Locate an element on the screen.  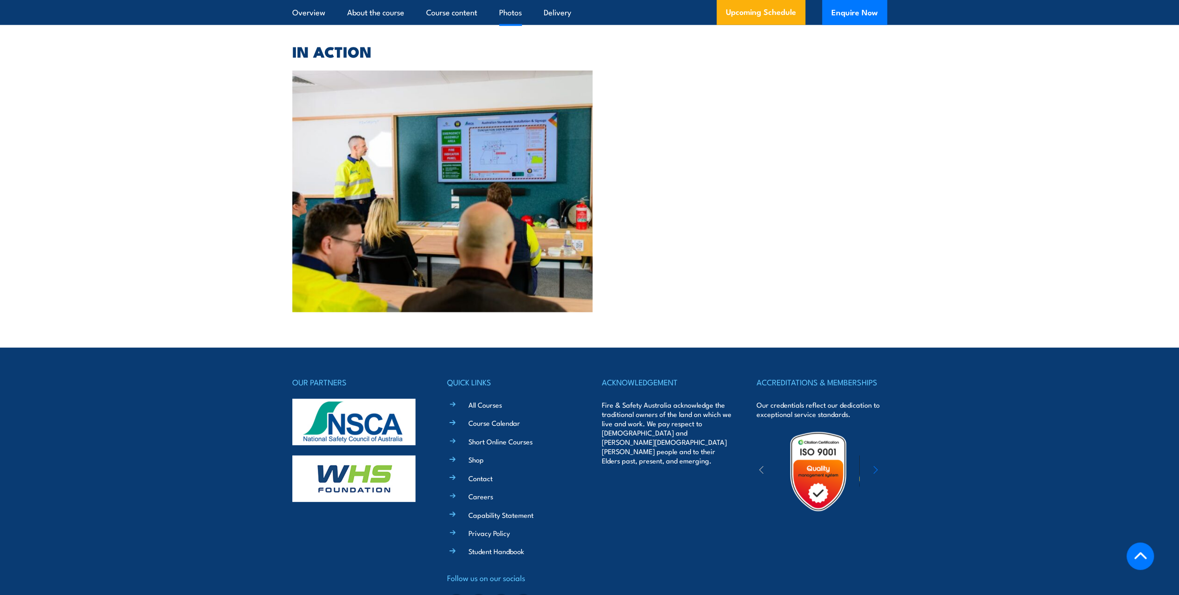
img: NSW Health & Safety Representative Refresher Training is located at coordinates (443, 192).